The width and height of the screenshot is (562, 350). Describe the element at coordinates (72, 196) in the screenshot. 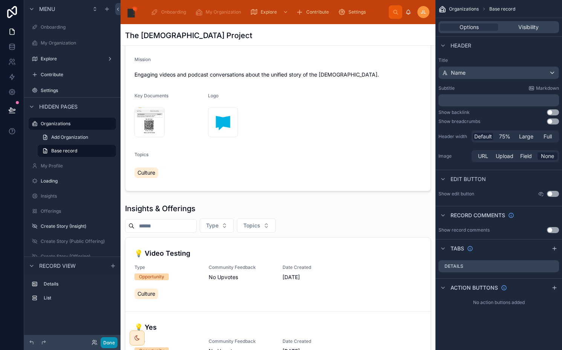

I see `a: Insights` at that location.